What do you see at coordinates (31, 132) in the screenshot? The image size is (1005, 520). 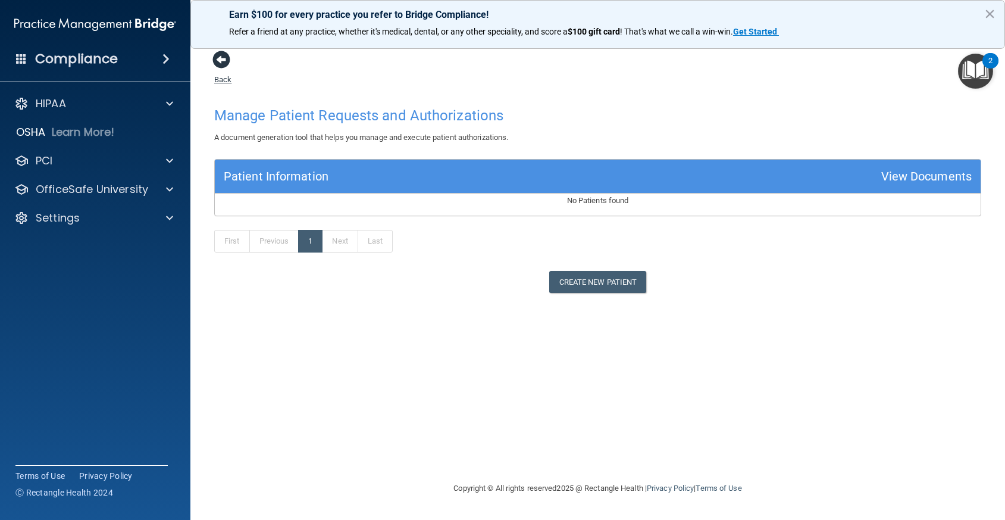 I see `p: OSHA` at bounding box center [31, 132].